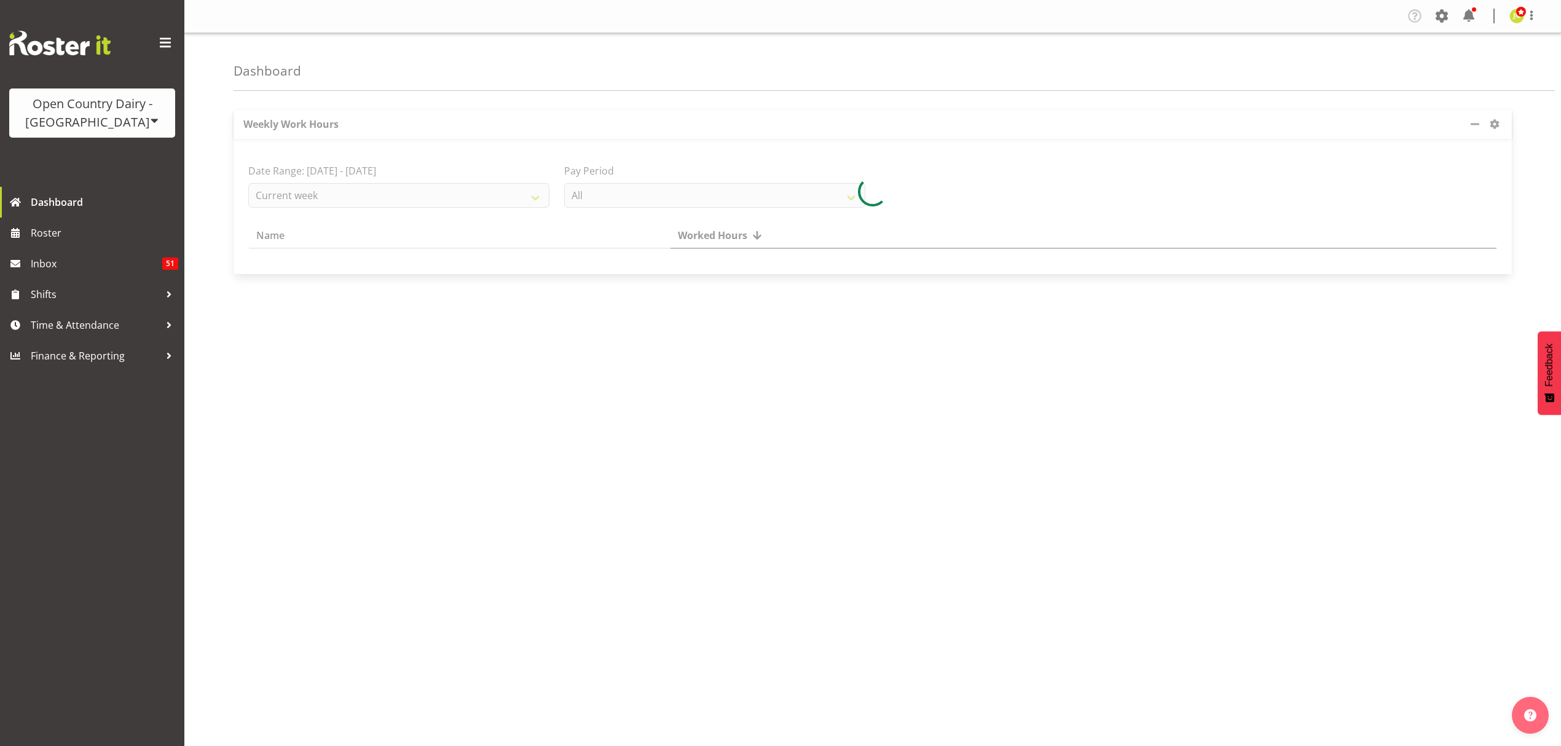  What do you see at coordinates (1550, 373) in the screenshot?
I see `button: Feedback - Show survey` at bounding box center [1550, 373].